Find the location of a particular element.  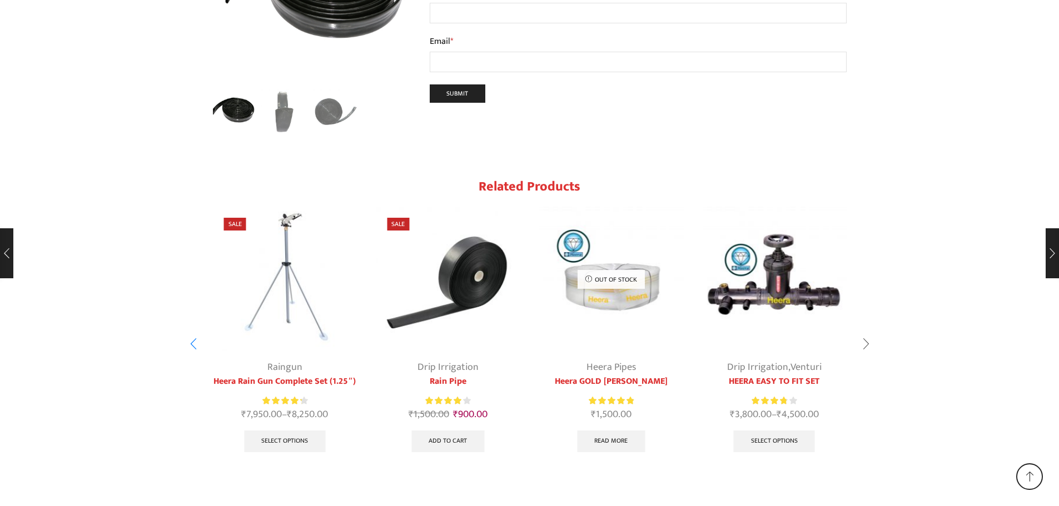

p: Out of stock is located at coordinates (611, 280).